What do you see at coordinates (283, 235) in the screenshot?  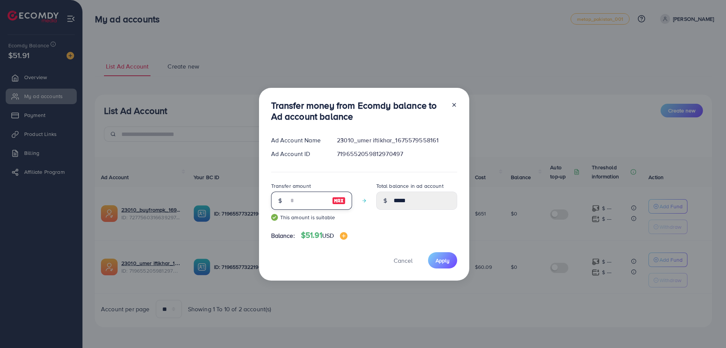 I see `span: Balance:` at bounding box center [283, 235].